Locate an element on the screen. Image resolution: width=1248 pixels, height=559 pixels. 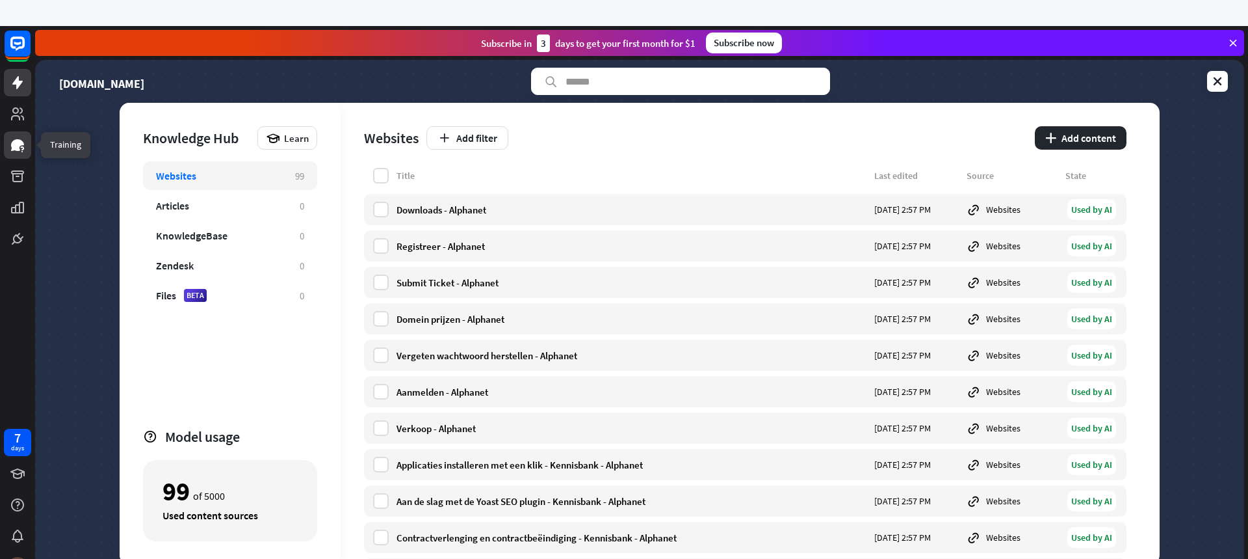
div: Downloads - Alphanet is located at coordinates (631, 209).